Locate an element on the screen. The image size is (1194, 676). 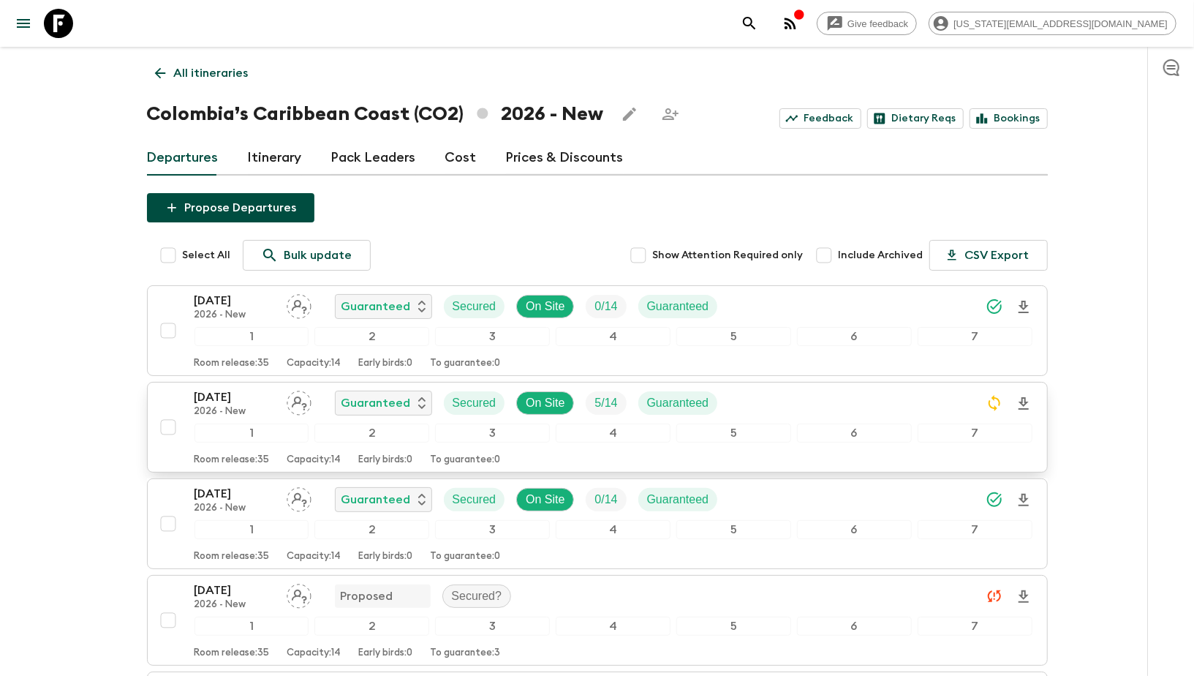
span: Select All is located at coordinates (207, 255).